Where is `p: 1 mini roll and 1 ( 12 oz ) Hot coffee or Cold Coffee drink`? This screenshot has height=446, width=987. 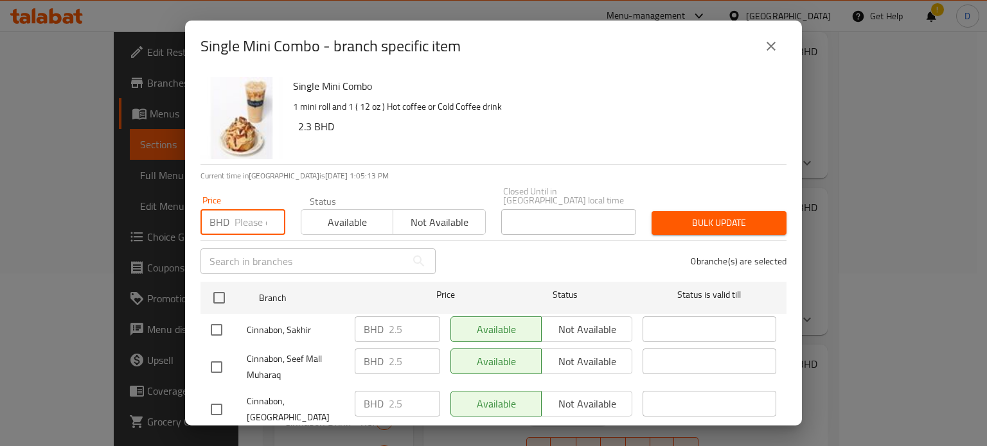
p: 1 mini roll and 1 ( 12 oz ) Hot coffee or Cold Coffee drink is located at coordinates (534, 107).